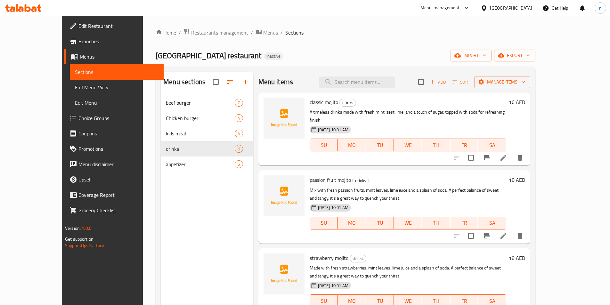  Describe the element at coordinates (207, 133) in the screenshot. I see `div: kids meal4` at that location.